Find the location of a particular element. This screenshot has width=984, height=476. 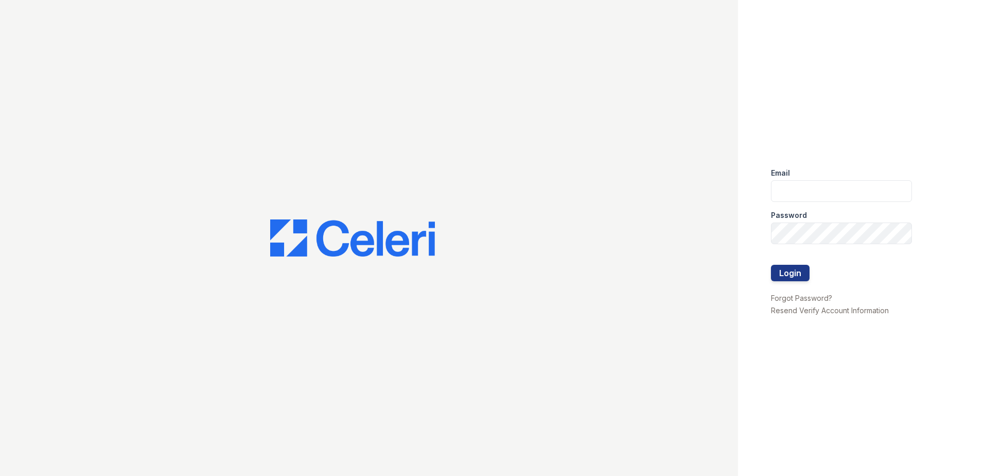

label: Email is located at coordinates (780, 173).